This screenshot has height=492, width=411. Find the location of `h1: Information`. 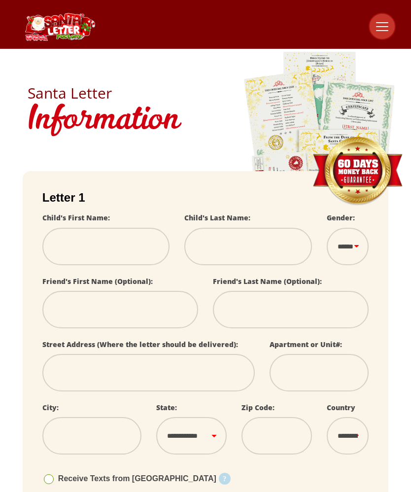

h1: Information is located at coordinates (206, 121).